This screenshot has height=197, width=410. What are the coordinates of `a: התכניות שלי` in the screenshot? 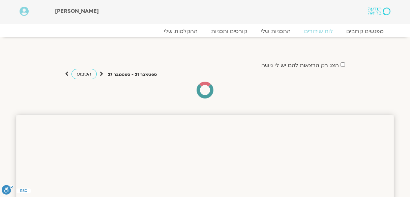 It's located at (275, 31).